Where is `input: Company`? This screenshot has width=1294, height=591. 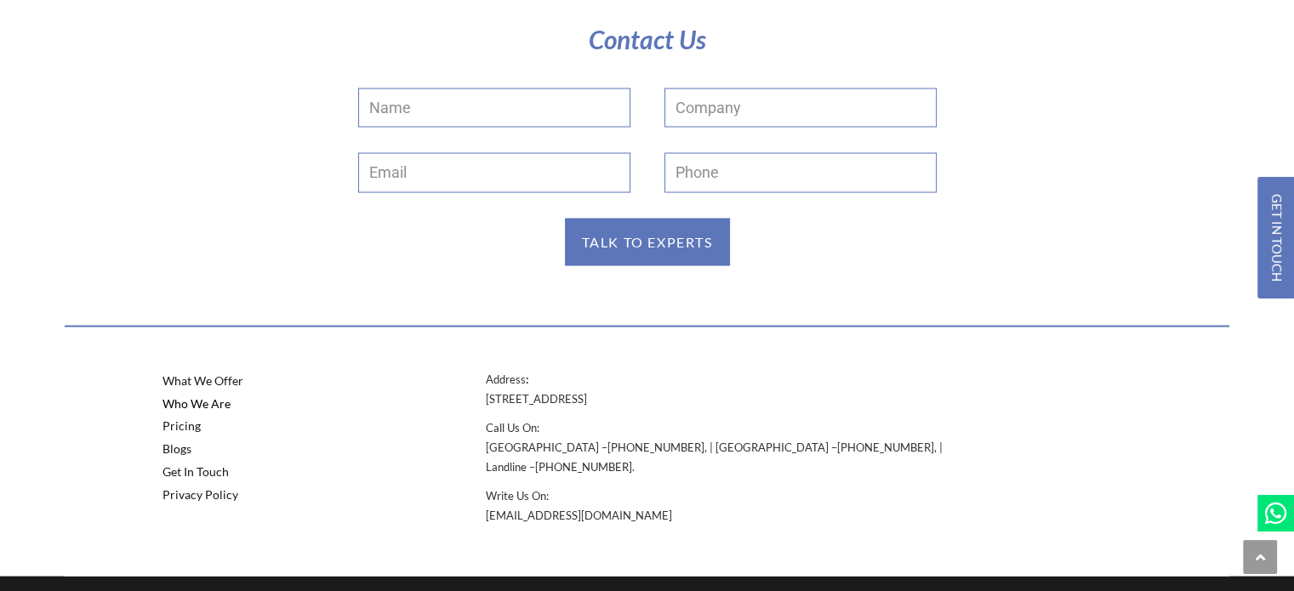
input: Company is located at coordinates (801, 108).